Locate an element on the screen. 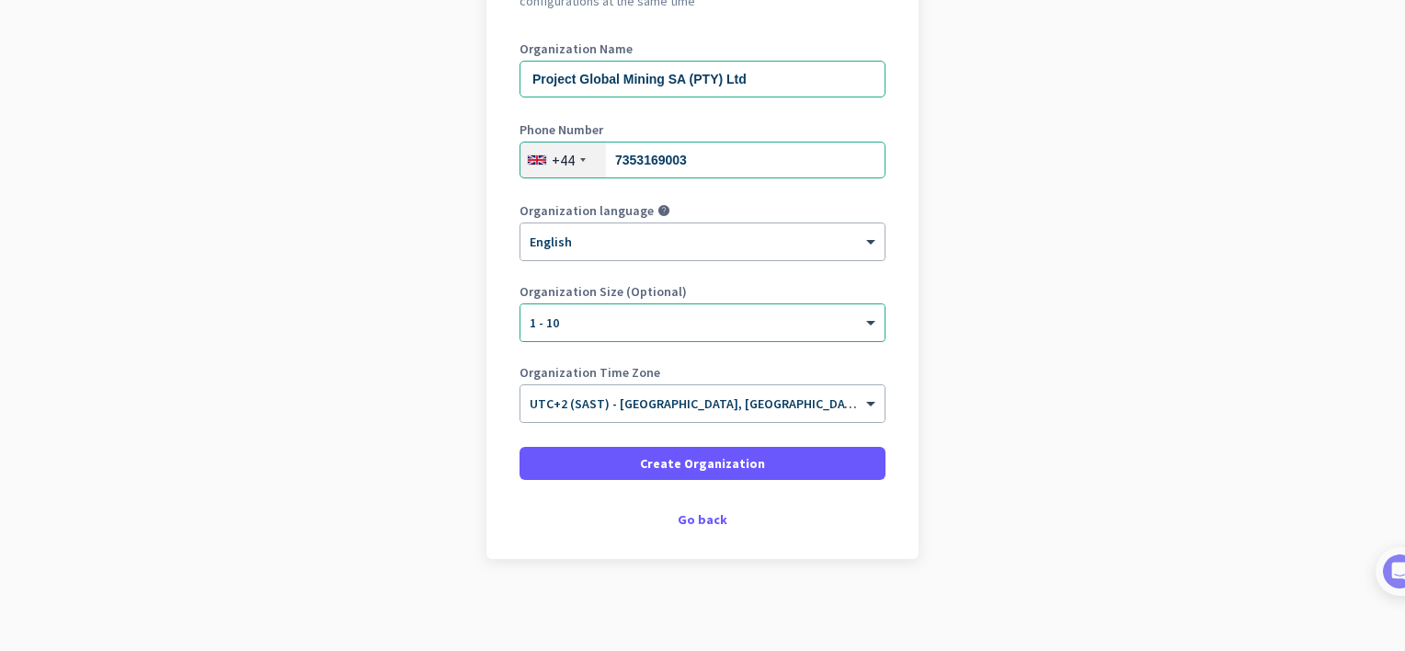 This screenshot has height=651, width=1405. label: Organization language is located at coordinates (587, 211).